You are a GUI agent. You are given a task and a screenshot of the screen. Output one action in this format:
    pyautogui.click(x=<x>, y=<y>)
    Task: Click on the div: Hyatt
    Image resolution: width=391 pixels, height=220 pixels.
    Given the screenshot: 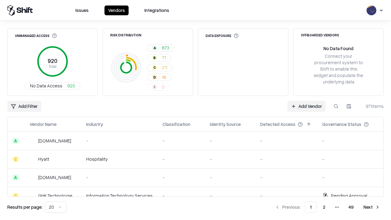 What is the action you would take?
    pyautogui.click(x=44, y=159)
    